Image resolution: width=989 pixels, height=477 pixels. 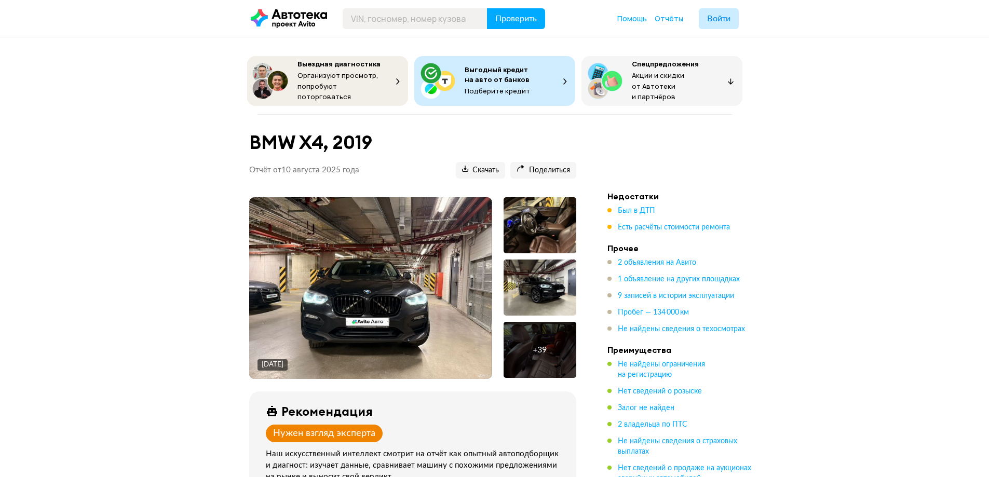 I want to click on span: Акции и скидки от Автотеки и партнёров, so click(x=658, y=86).